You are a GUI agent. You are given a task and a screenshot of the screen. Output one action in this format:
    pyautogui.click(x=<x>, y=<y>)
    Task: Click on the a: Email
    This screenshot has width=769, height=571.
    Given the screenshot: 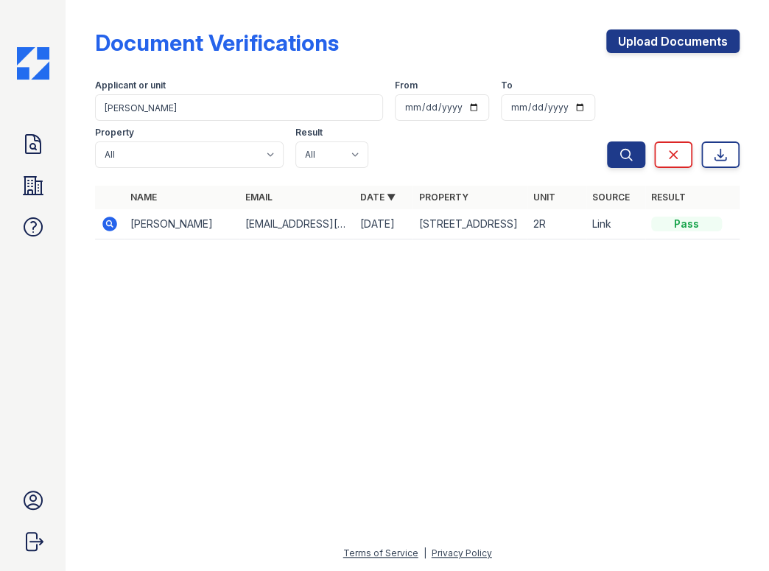 What is the action you would take?
    pyautogui.click(x=258, y=197)
    